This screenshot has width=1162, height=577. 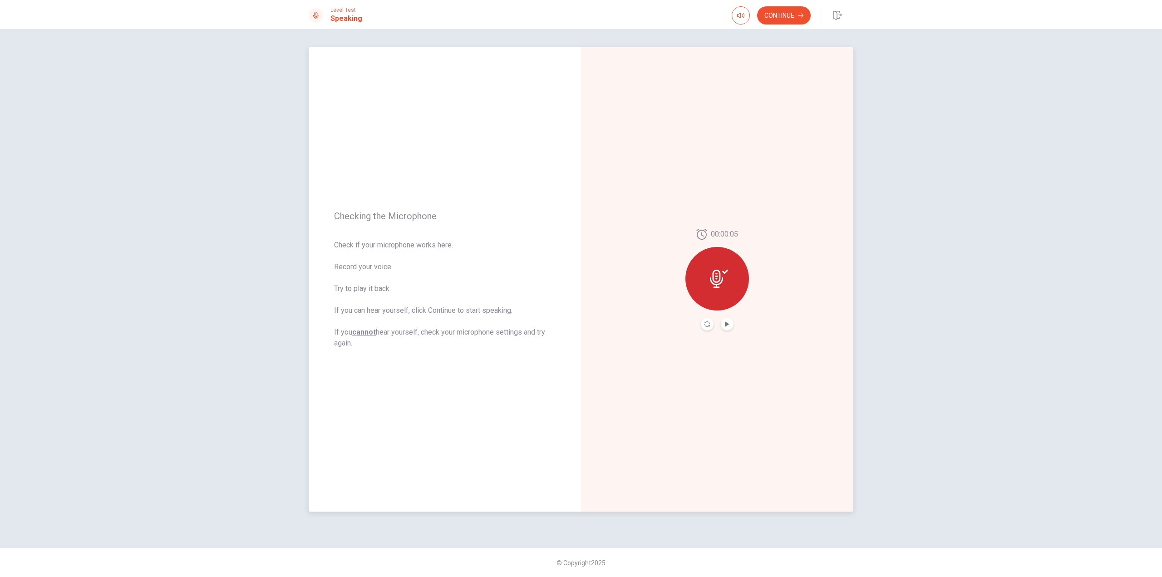 I want to click on span: Level Test, so click(x=346, y=10).